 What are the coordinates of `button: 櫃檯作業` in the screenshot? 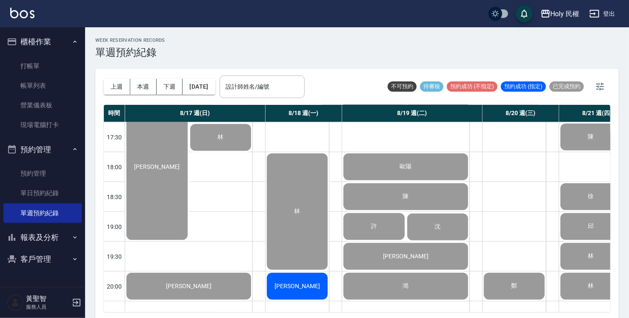 It's located at (43, 42).